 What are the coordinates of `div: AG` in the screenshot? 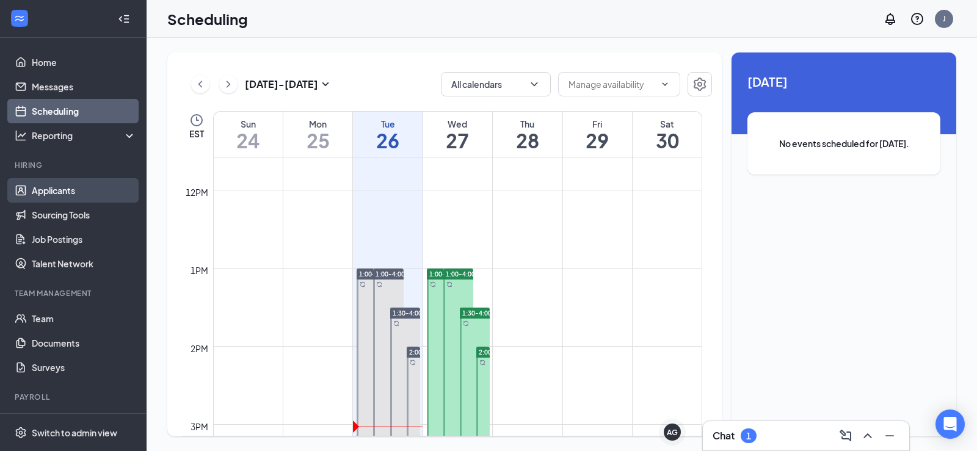 It's located at (672, 432).